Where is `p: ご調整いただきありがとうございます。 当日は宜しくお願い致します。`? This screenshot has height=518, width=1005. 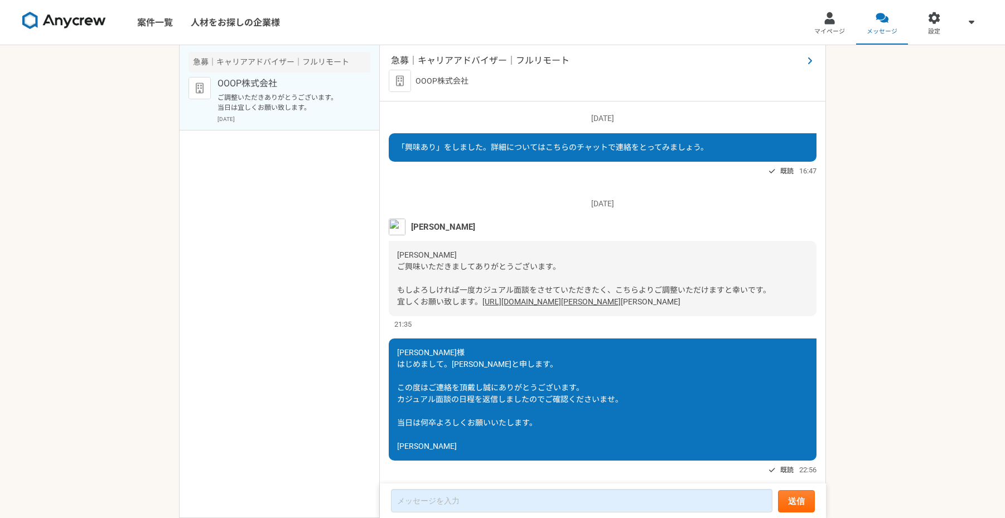 p: ご調整いただきありがとうございます。 当日は宜しくお願い致します。 is located at coordinates (286, 103).